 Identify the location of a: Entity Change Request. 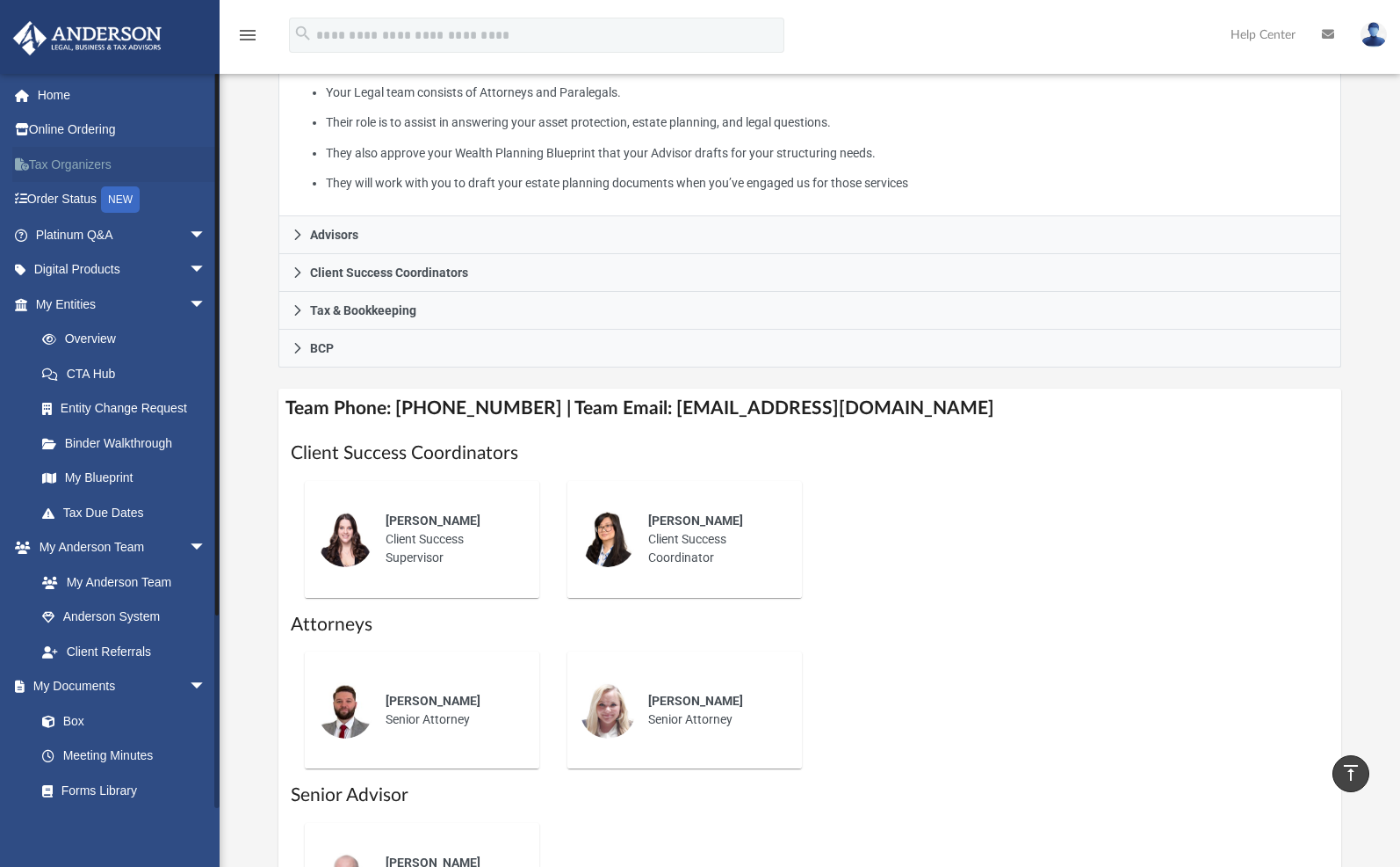
(128, 409).